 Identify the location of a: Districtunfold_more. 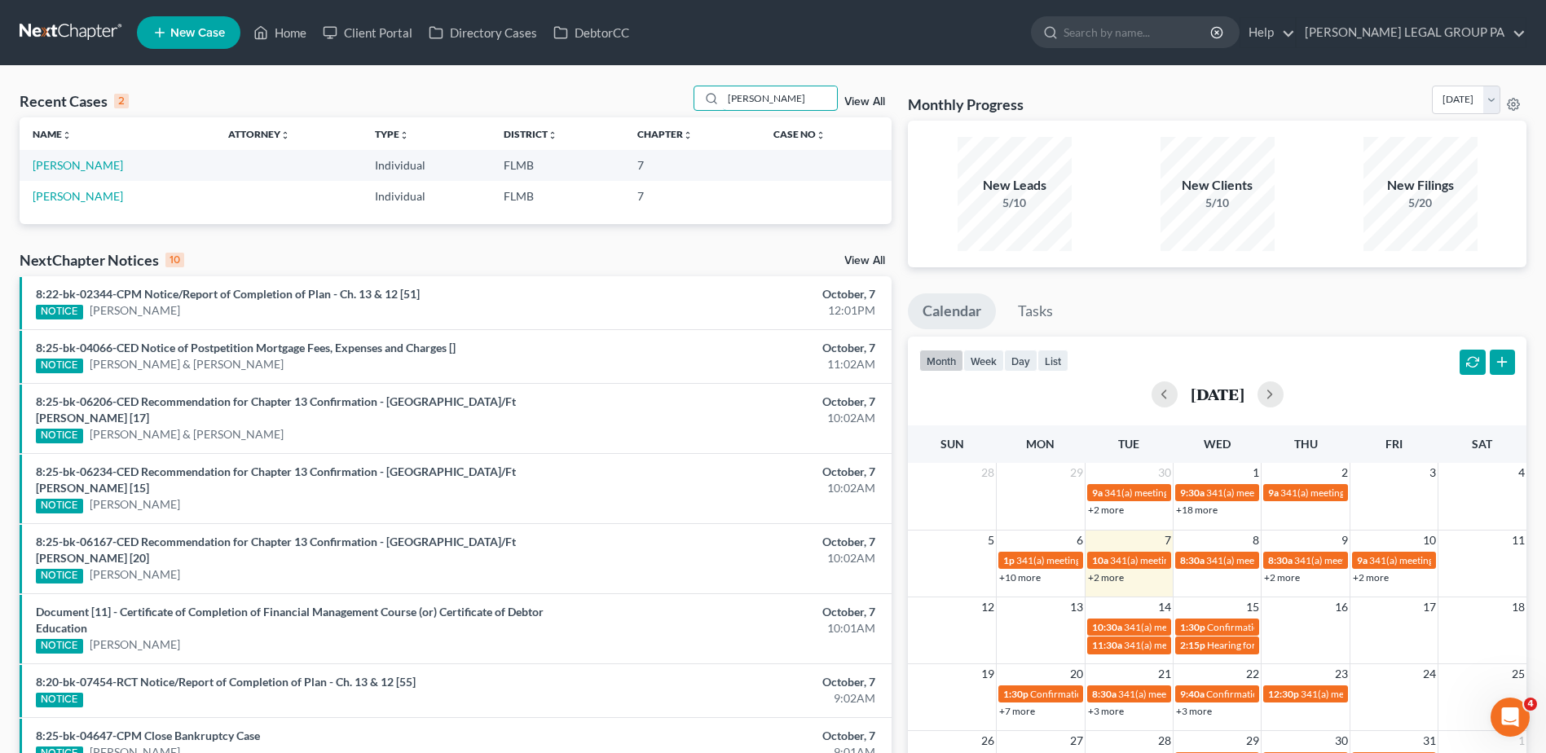
(530, 134).